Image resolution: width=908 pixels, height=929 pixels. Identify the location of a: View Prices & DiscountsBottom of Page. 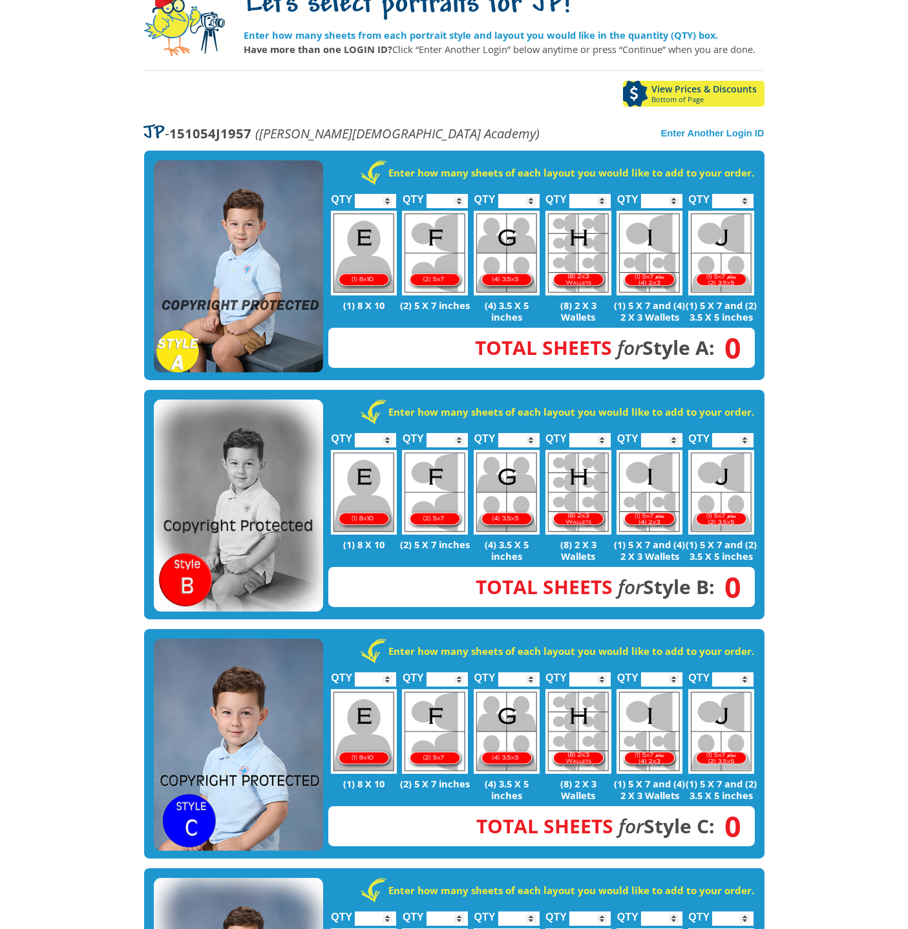
(694, 94).